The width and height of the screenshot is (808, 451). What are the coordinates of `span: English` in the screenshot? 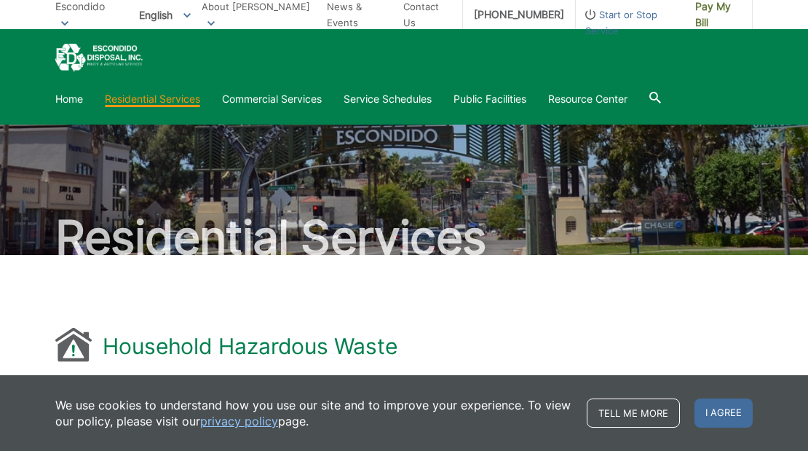 It's located at (165, 15).